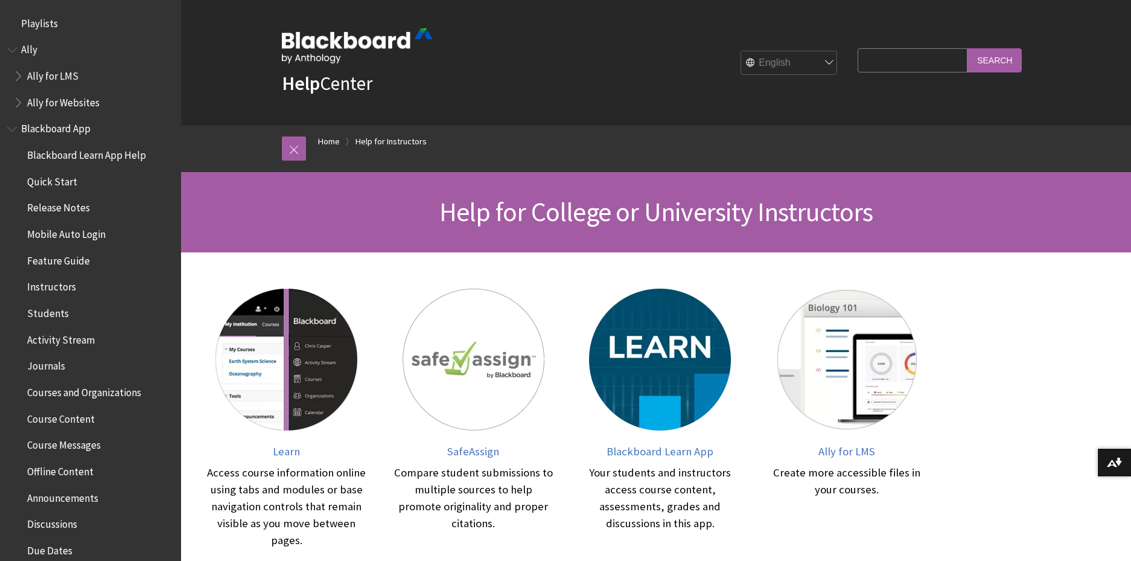 The width and height of the screenshot is (1131, 561). I want to click on a: Learn Learn Access course information online using tabs and modules or base navigation controls t..., so click(287, 418).